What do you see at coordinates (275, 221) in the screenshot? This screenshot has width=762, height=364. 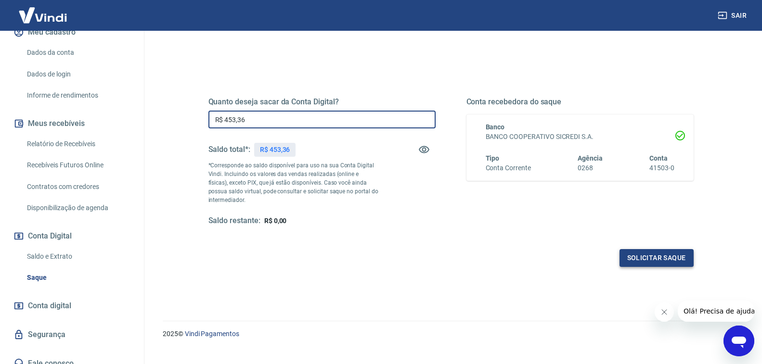 I see `span: R$ 0,00` at bounding box center [275, 221].